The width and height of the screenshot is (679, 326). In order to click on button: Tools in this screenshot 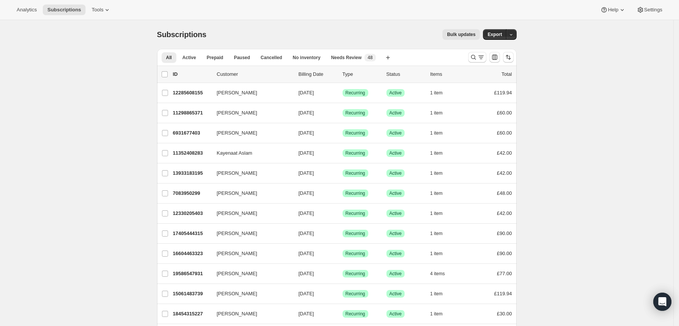, I will do `click(101, 10)`.